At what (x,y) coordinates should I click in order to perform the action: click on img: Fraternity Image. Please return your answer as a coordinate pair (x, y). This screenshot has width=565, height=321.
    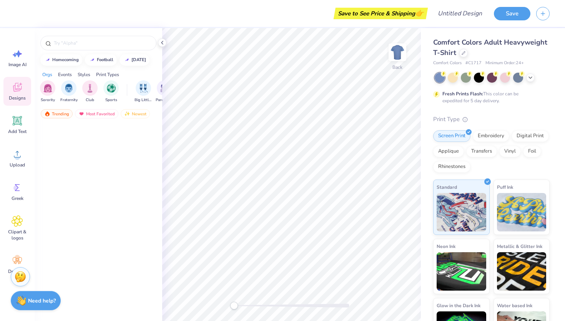
    Looking at the image, I should click on (69, 88).